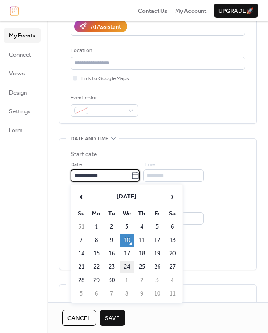  I want to click on th: Tu, so click(112, 214).